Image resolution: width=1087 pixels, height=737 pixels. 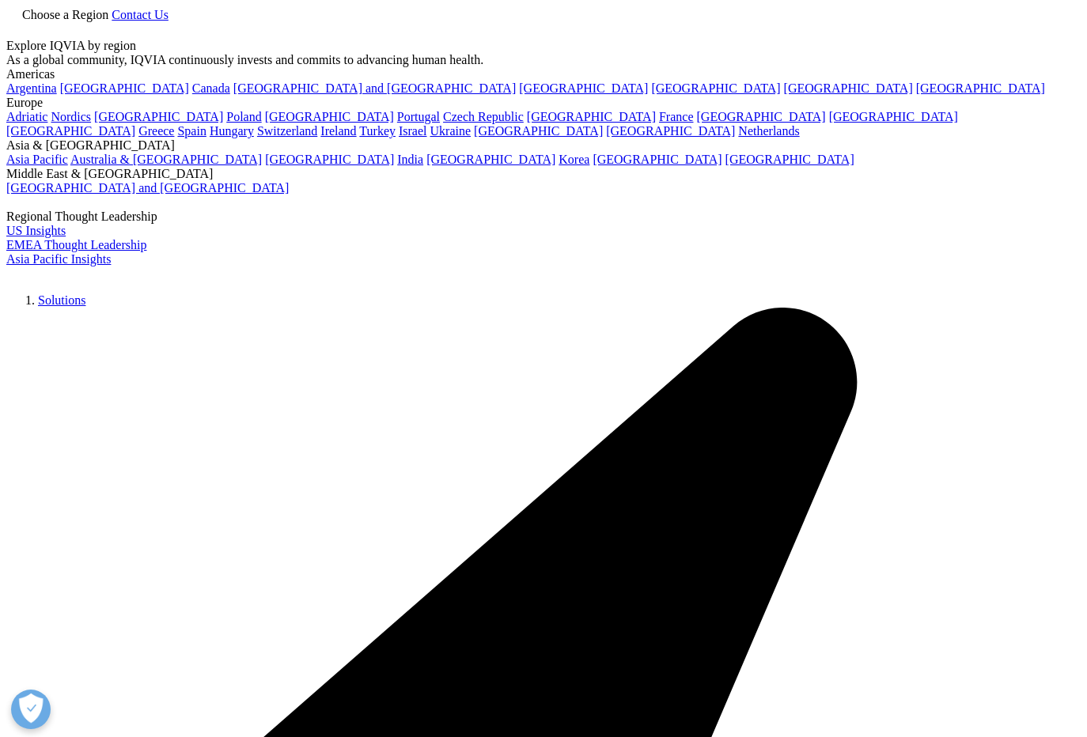 I want to click on a: Turkey, so click(x=377, y=131).